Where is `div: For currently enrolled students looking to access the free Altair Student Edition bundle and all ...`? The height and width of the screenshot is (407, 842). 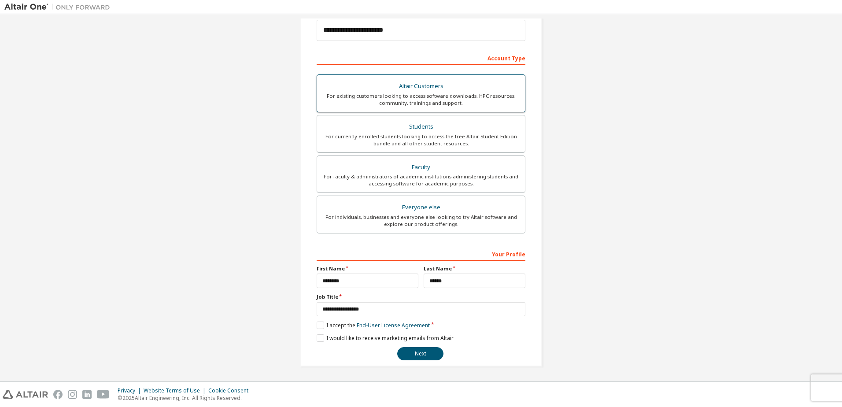
div: For currently enrolled students looking to access the free Altair Student Edition bundle and all ... is located at coordinates (421, 140).